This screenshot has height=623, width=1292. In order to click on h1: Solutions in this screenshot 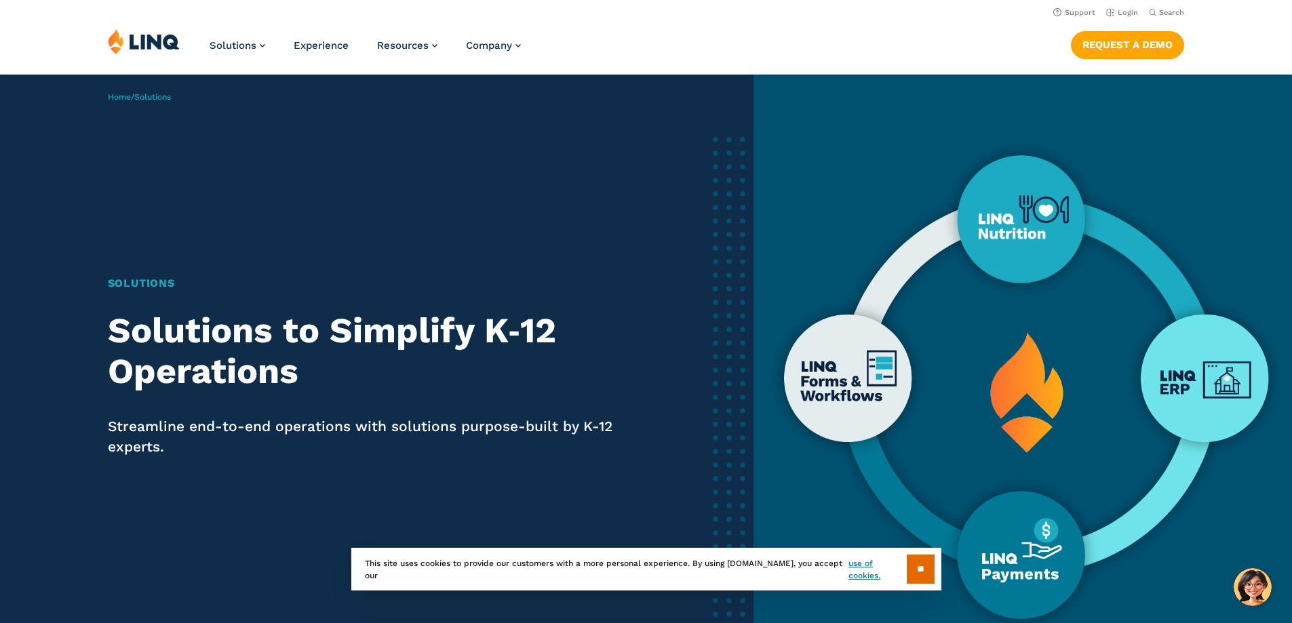, I will do `click(362, 284)`.